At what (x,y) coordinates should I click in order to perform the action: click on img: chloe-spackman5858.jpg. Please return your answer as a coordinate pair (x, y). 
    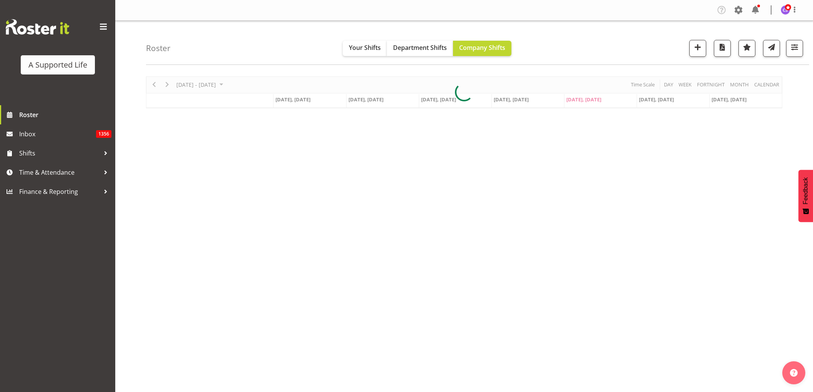
    Looking at the image, I should click on (786, 10).